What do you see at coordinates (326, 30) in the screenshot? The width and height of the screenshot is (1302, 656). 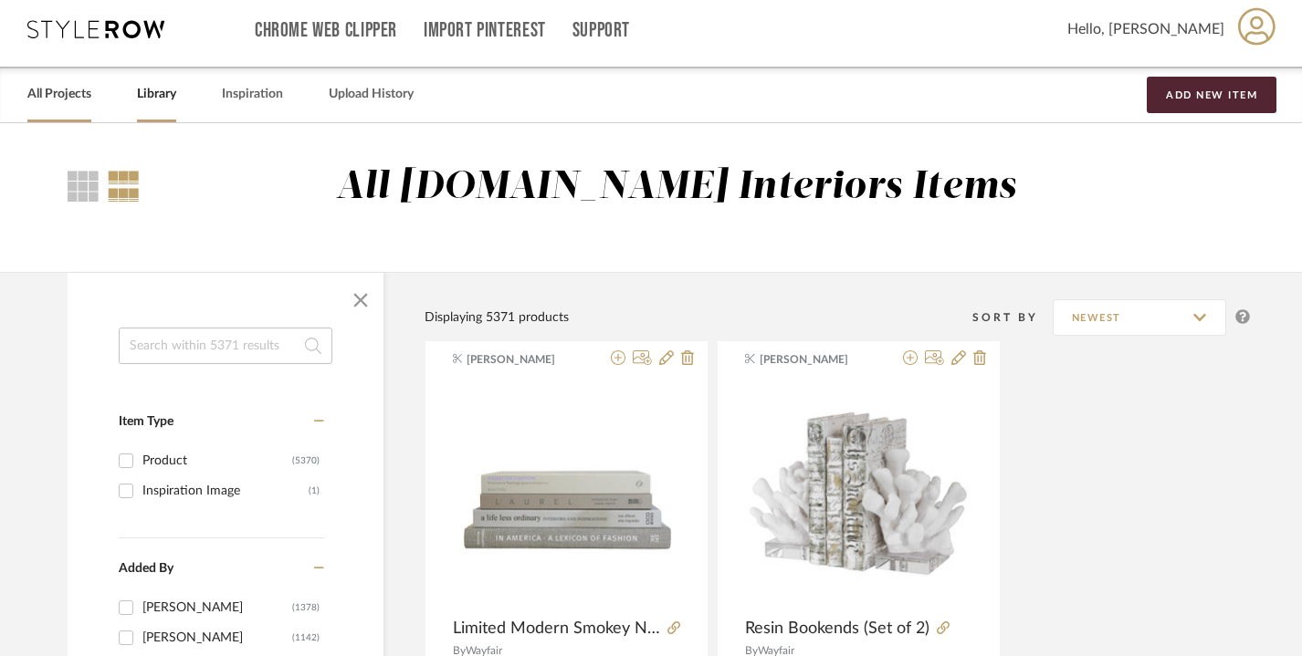 I see `a: Chrome Web Clipper` at bounding box center [326, 30].